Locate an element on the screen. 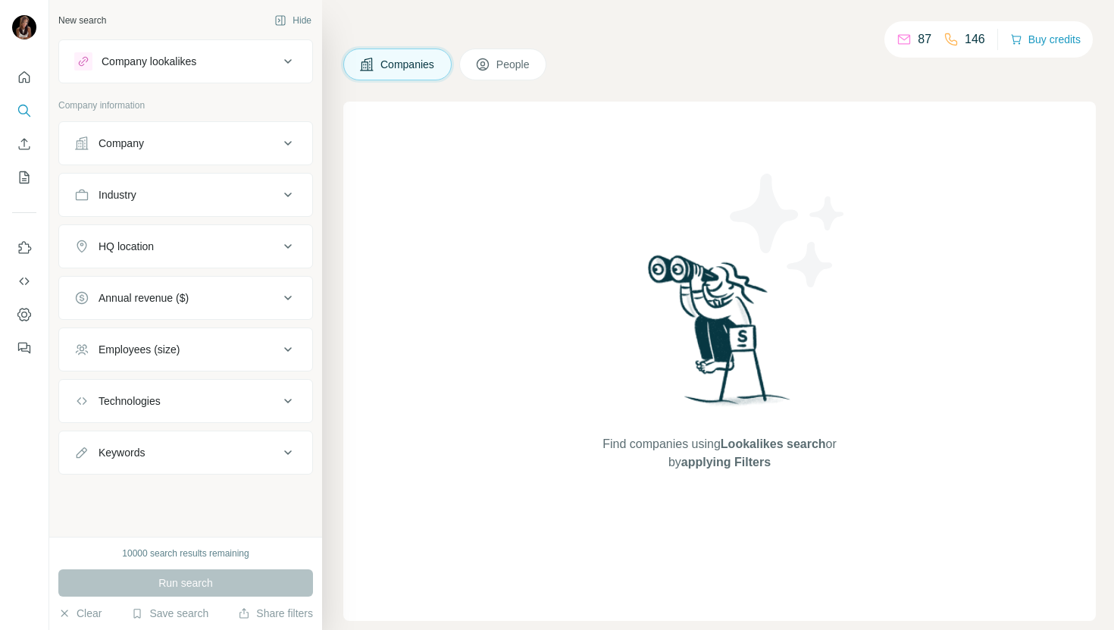 Image resolution: width=1114 pixels, height=630 pixels. span: Companies is located at coordinates (408, 64).